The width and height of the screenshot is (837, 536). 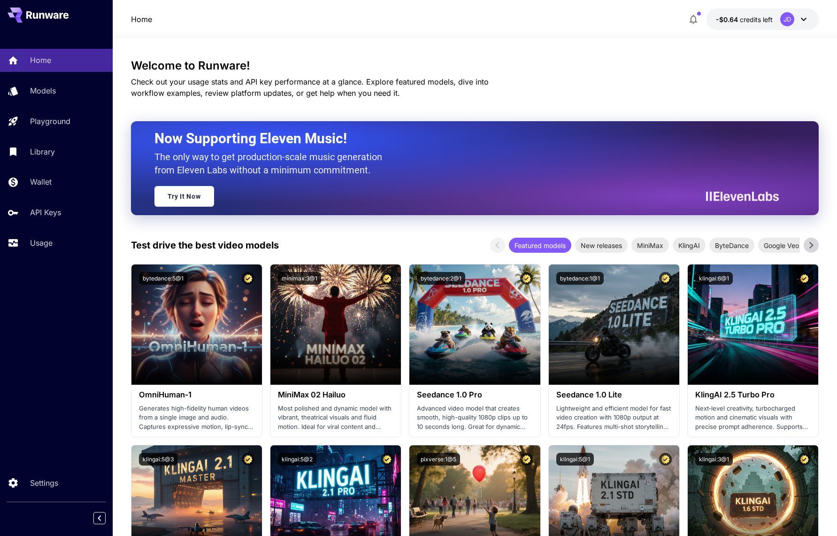 What do you see at coordinates (205, 245) in the screenshot?
I see `p: Test drive the best video models` at bounding box center [205, 245].